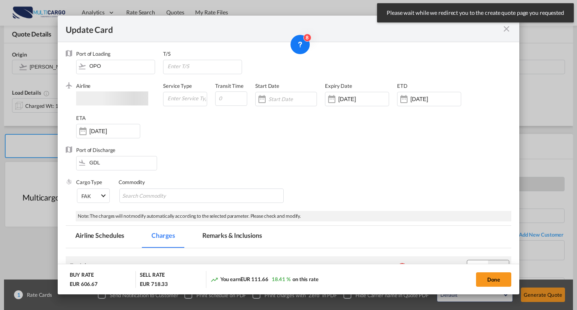 This screenshot has width=577, height=310. What do you see at coordinates (204, 66) in the screenshot?
I see `input: Enter T/S` at bounding box center [204, 66].